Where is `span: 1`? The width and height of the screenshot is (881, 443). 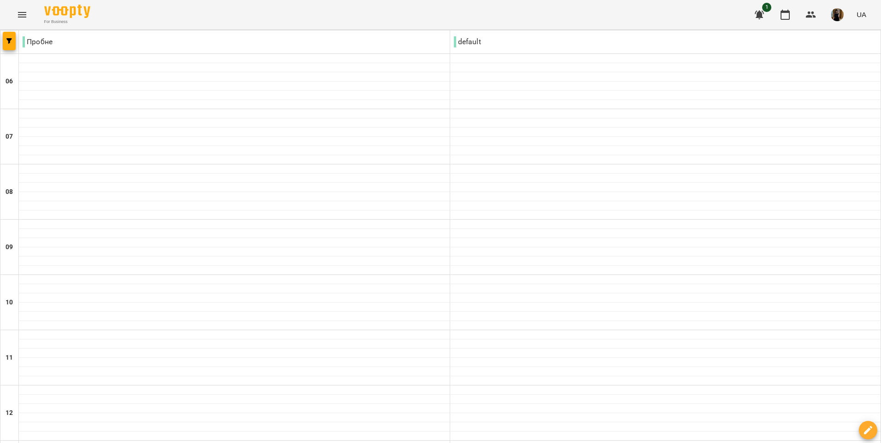
span: 1 is located at coordinates (767, 7).